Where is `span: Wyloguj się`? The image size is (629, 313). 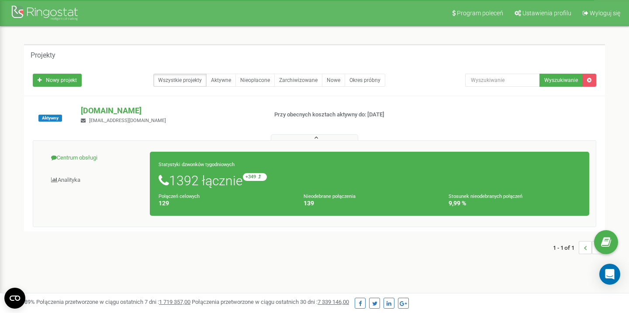
span: Wyloguj się is located at coordinates (605, 13).